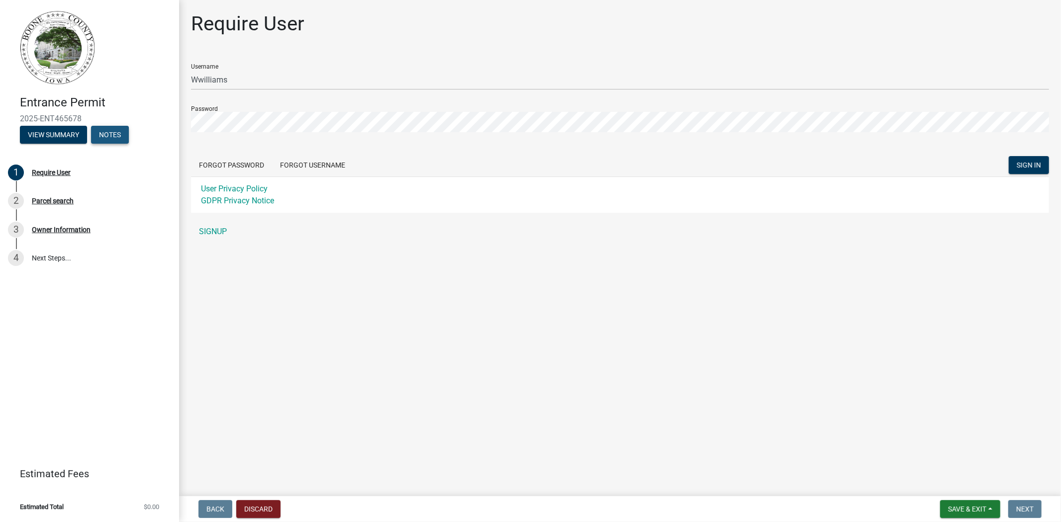  Describe the element at coordinates (53, 201) in the screenshot. I see `div: Parcel search` at that location.